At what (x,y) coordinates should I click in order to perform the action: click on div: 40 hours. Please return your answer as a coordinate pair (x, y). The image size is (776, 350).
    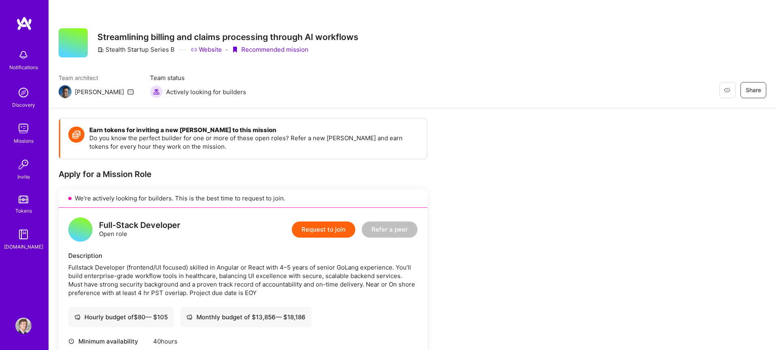
    Looking at the image, I should click on (207, 341).